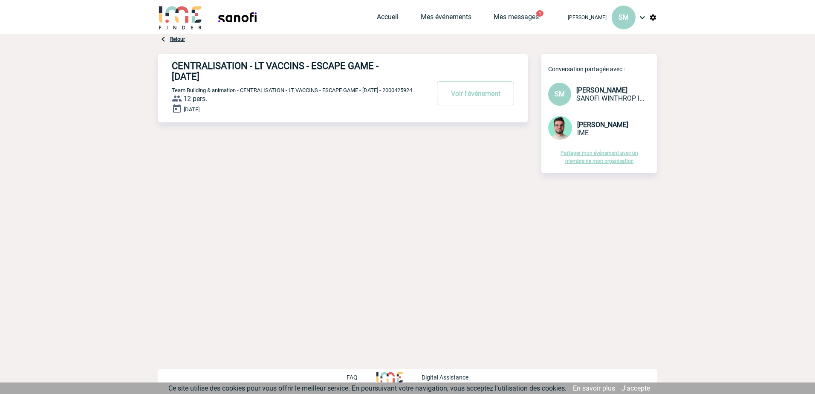  I want to click on p: FAQ, so click(352, 377).